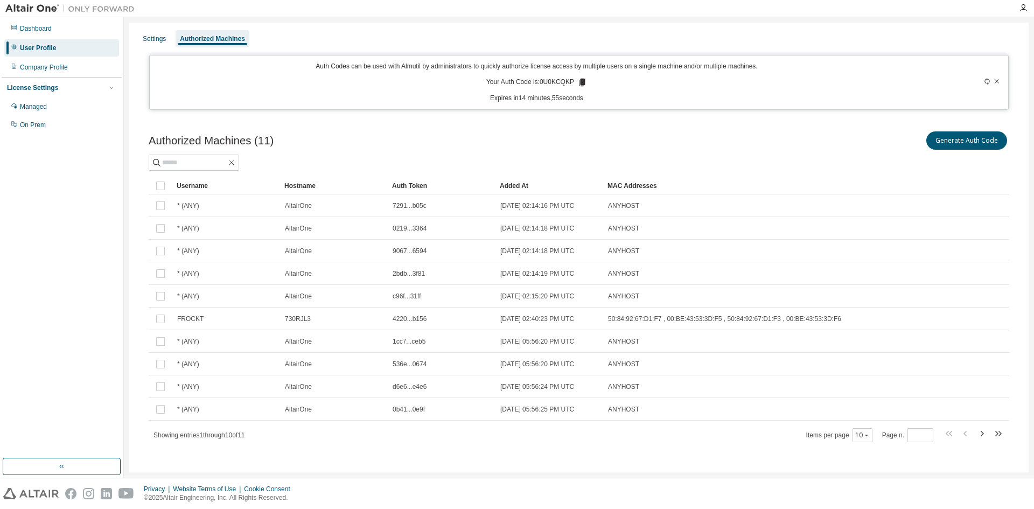 This screenshot has width=1034, height=509. Describe the element at coordinates (409, 364) in the screenshot. I see `span: 536e...0674` at that location.